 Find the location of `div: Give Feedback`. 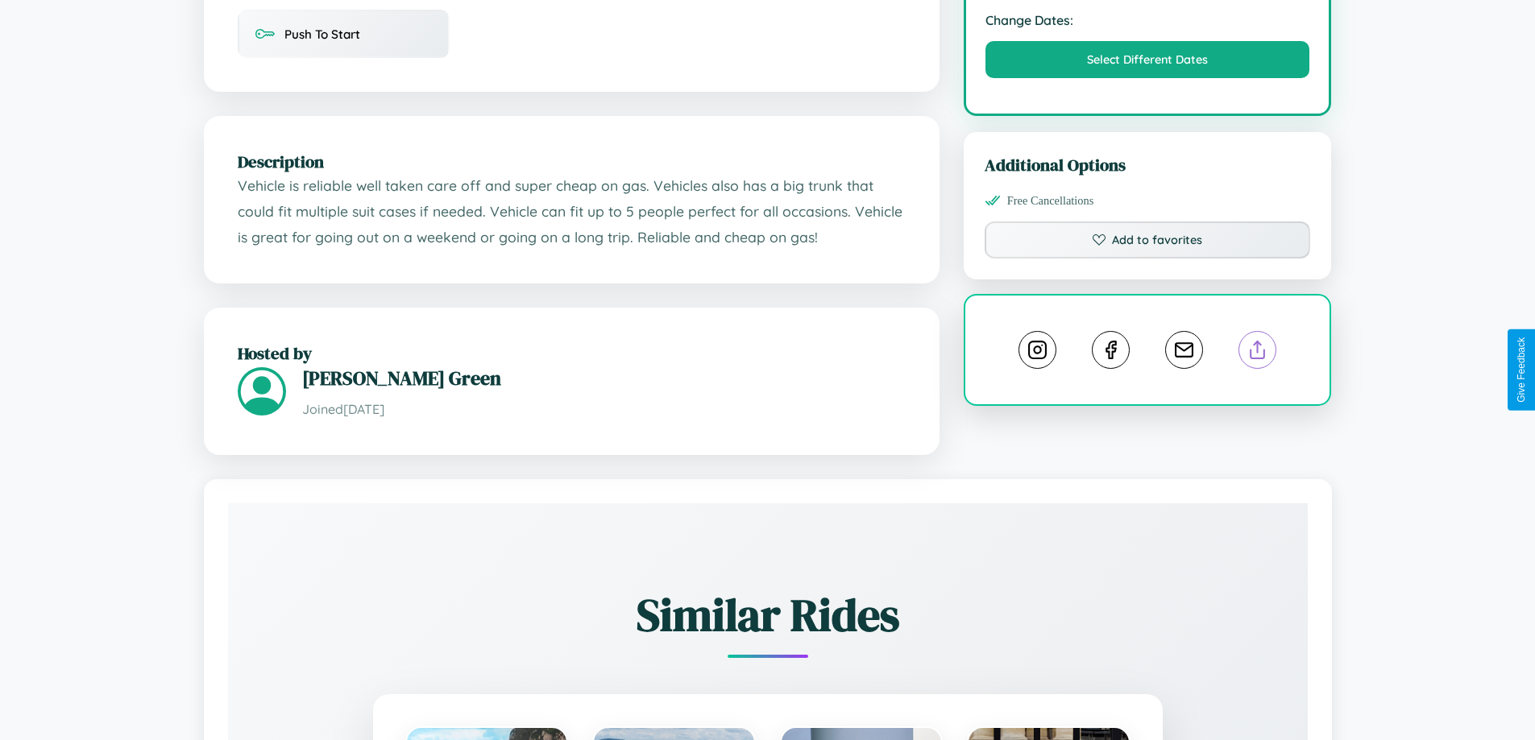

div: Give Feedback is located at coordinates (1521, 370).